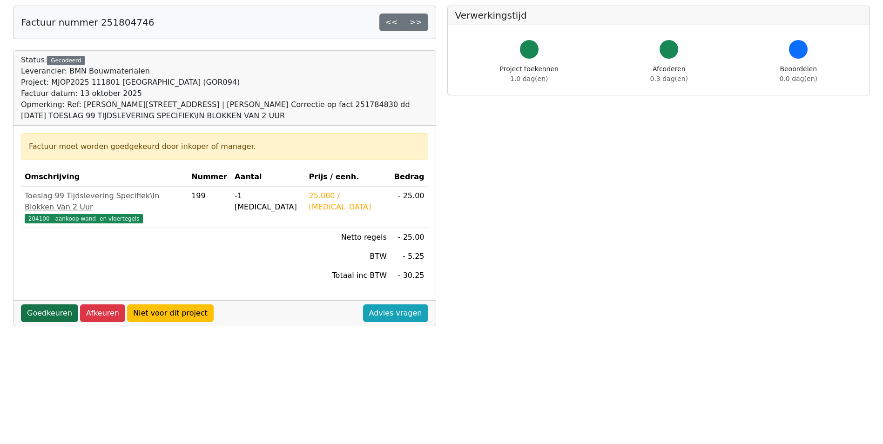 The height and width of the screenshot is (444, 883). Describe the element at coordinates (224, 88) in the screenshot. I see `div: Status:` at that location.